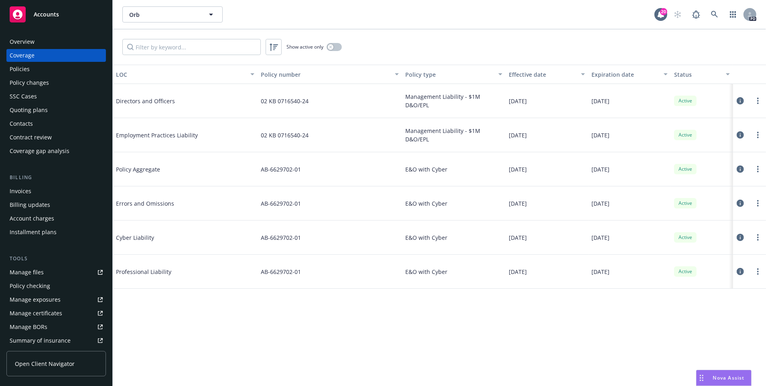 Image resolution: width=766 pixels, height=386 pixels. I want to click on div: Policy type, so click(450, 74).